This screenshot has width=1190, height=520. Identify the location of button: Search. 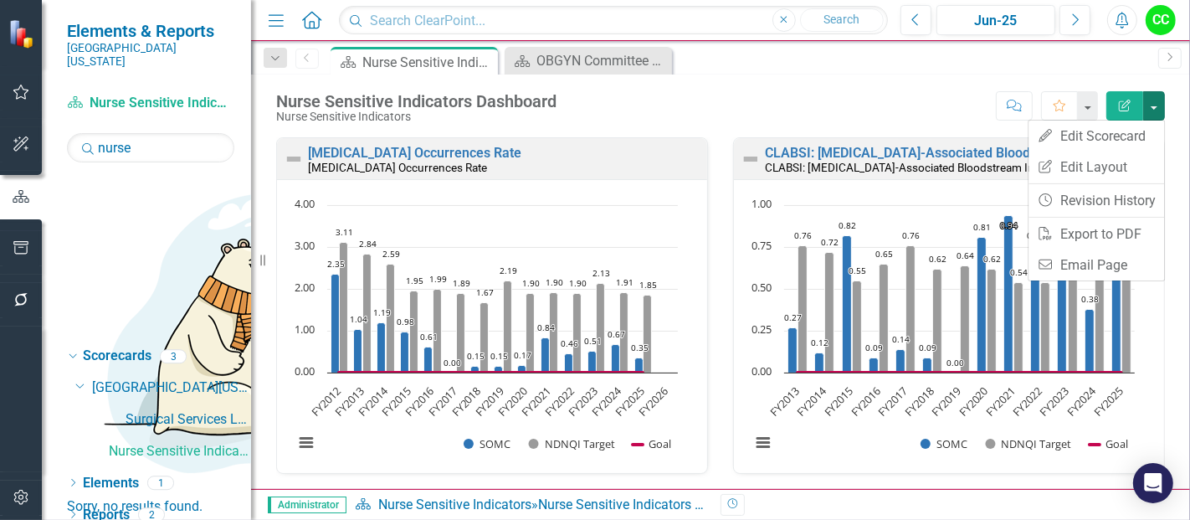
(842, 20).